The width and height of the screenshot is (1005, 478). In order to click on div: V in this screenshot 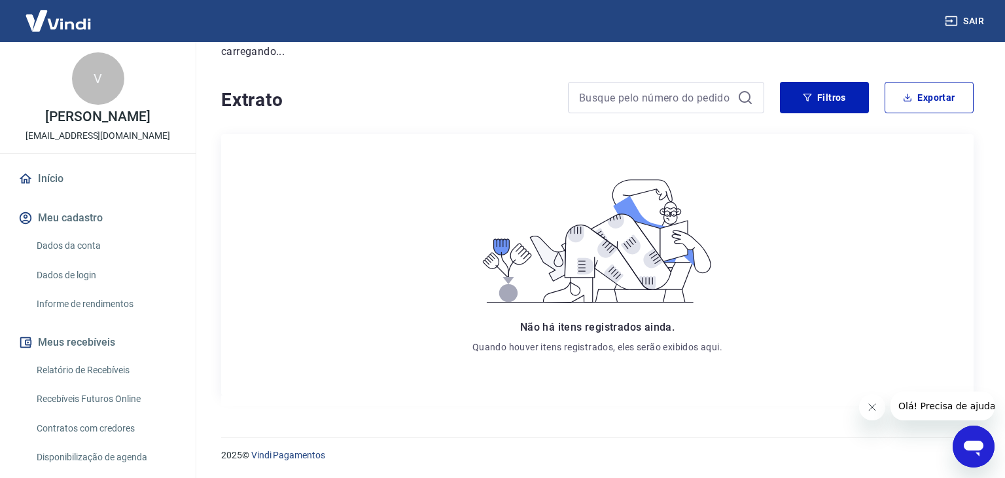, I will do `click(98, 79)`.